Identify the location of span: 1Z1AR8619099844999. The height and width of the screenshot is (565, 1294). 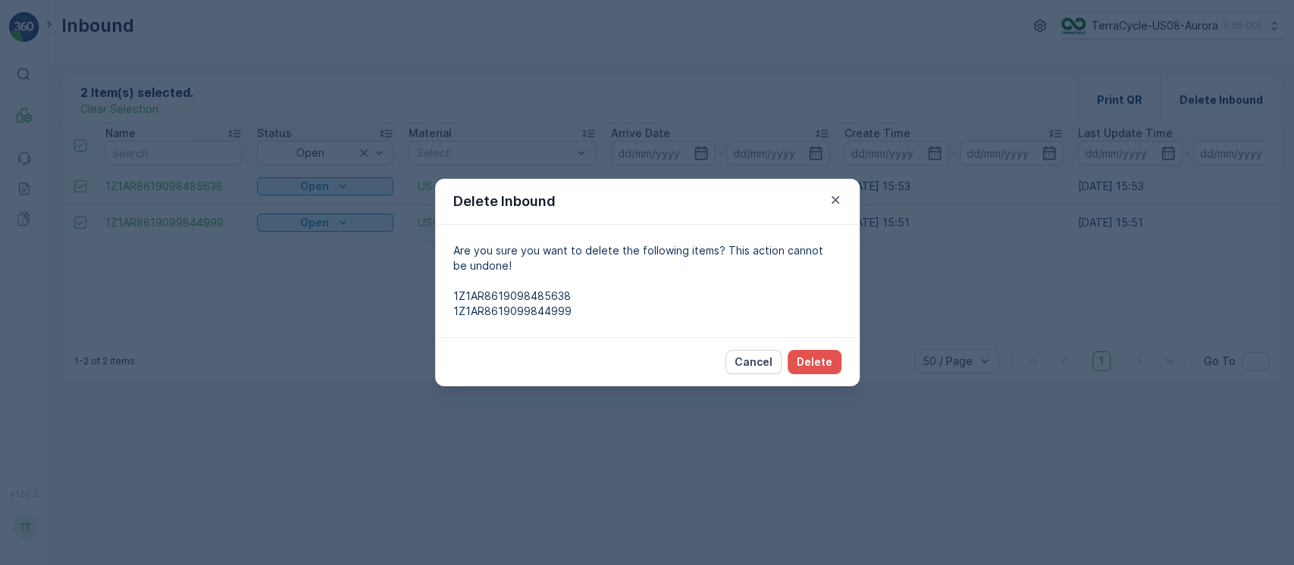
(647, 311).